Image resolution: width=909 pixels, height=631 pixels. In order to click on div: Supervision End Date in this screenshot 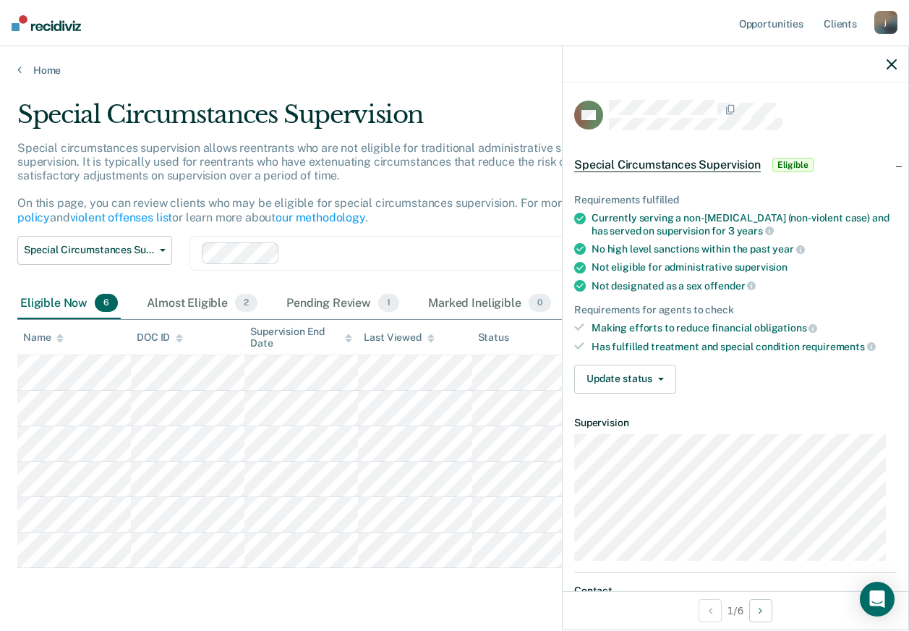, I will do `click(301, 338)`.